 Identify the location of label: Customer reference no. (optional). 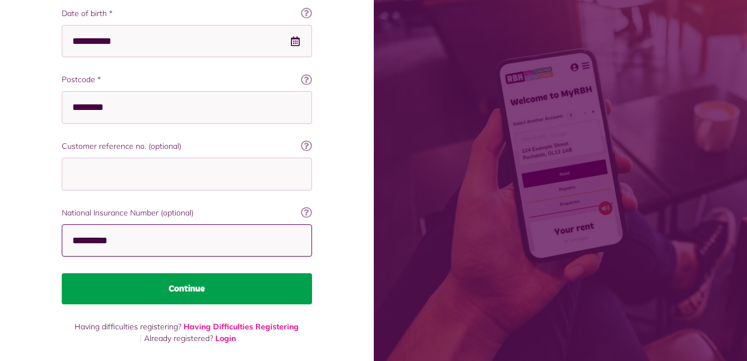
(187, 146).